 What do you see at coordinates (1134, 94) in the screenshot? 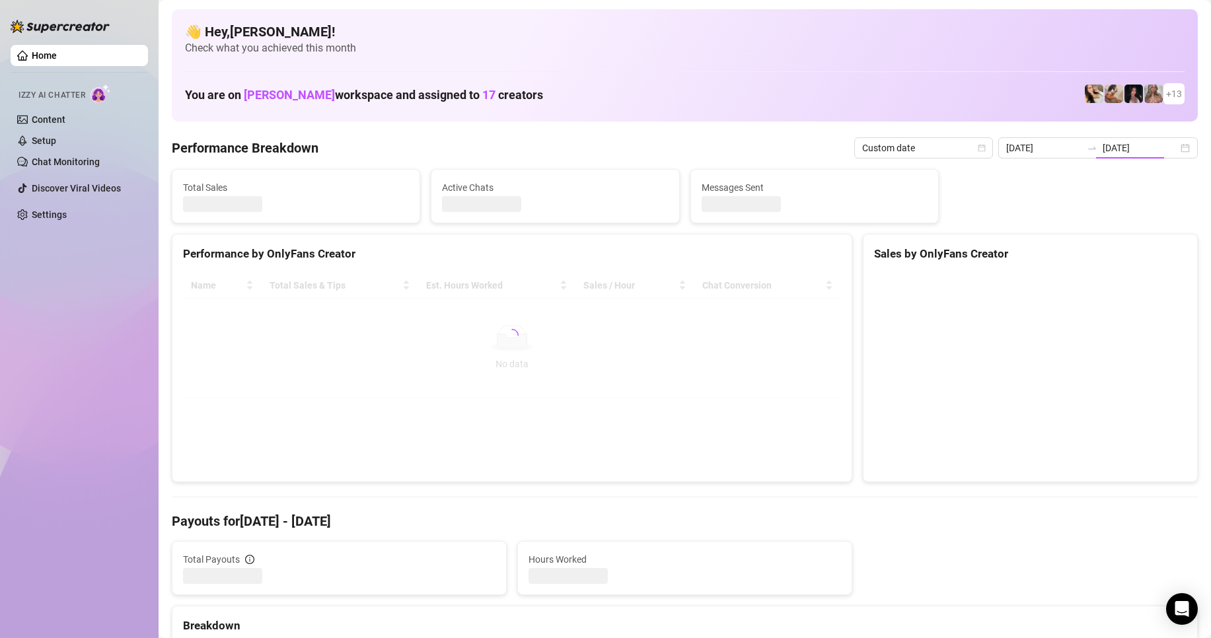
I see `img: Baby (@babyyyybellaa)` at bounding box center [1134, 94].